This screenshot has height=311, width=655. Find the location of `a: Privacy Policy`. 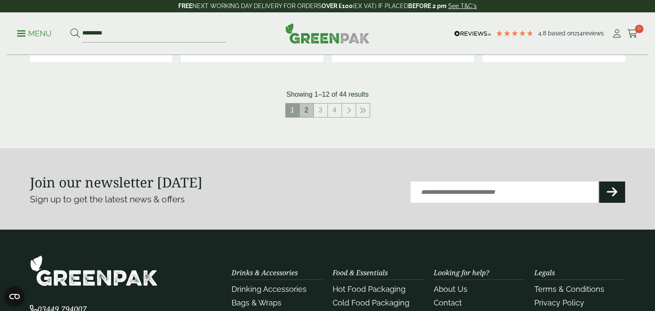

a: Privacy Policy is located at coordinates (559, 303).